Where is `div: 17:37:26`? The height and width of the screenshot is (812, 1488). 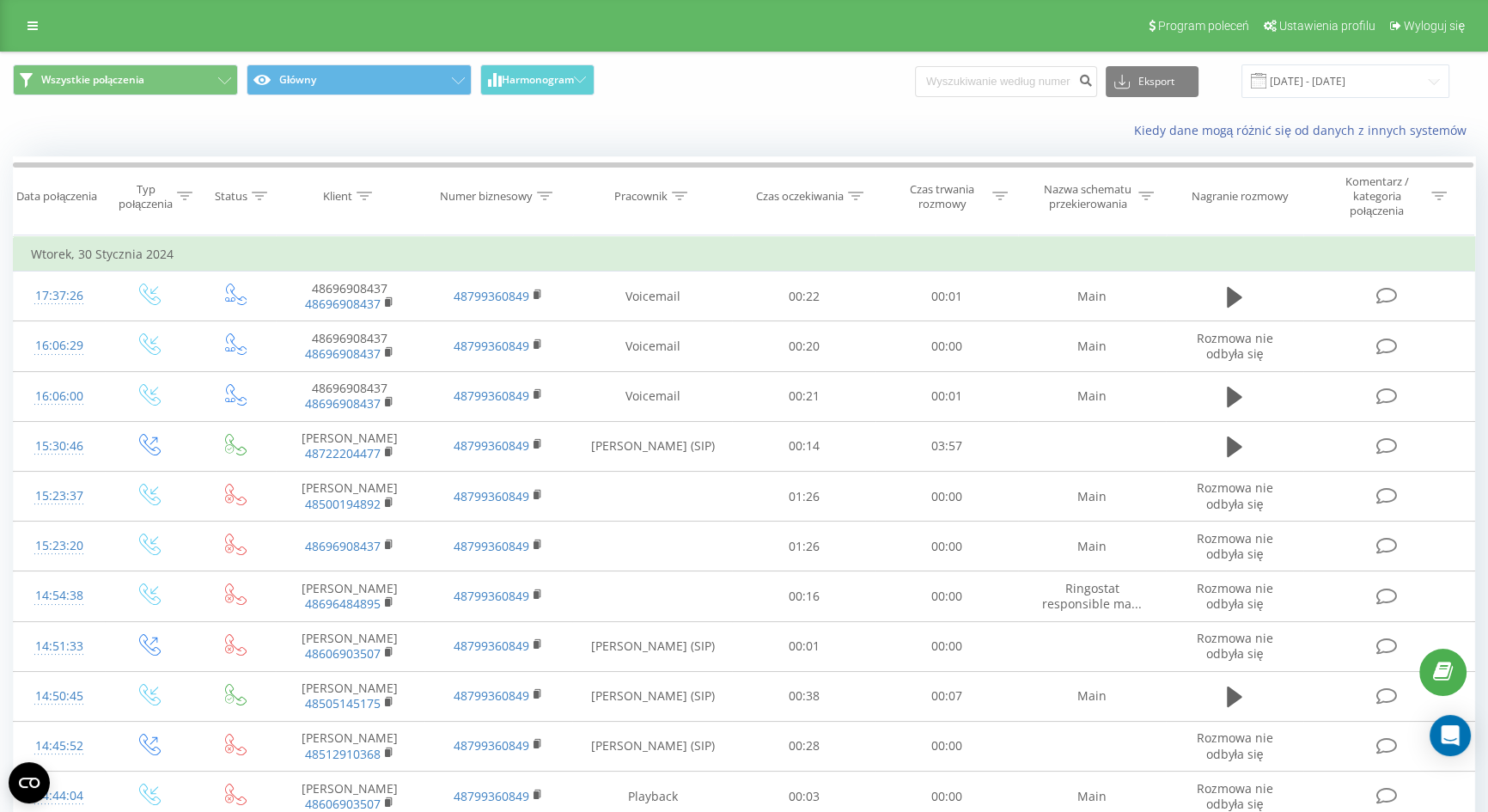 div: 17:37:26 is located at coordinates (59, 296).